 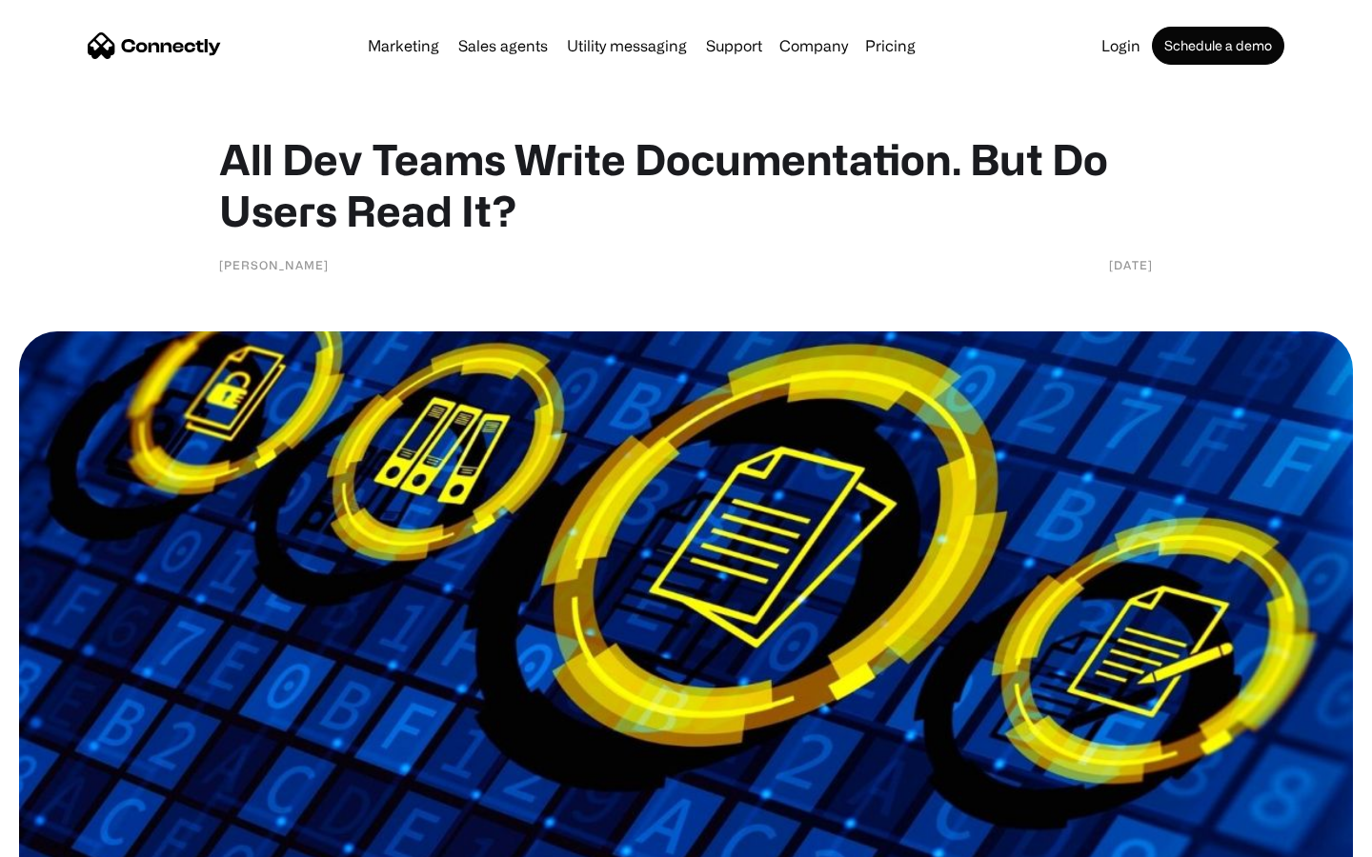 What do you see at coordinates (67, 837) in the screenshot?
I see `aside: Language selected: English` at bounding box center [67, 837].